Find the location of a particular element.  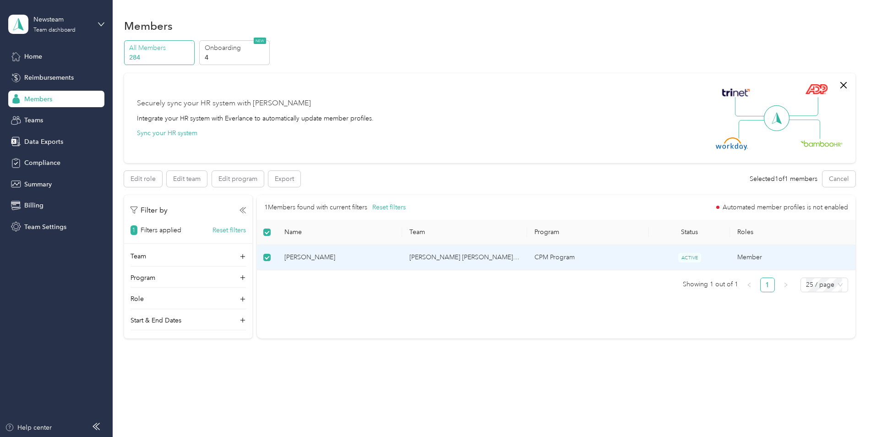

img: Line Right Up is located at coordinates (802, 107).